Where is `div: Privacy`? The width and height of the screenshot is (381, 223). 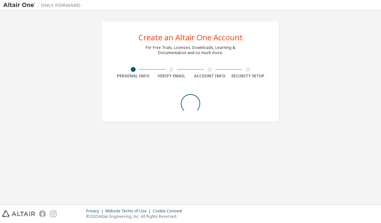
div: Privacy is located at coordinates (96, 211).